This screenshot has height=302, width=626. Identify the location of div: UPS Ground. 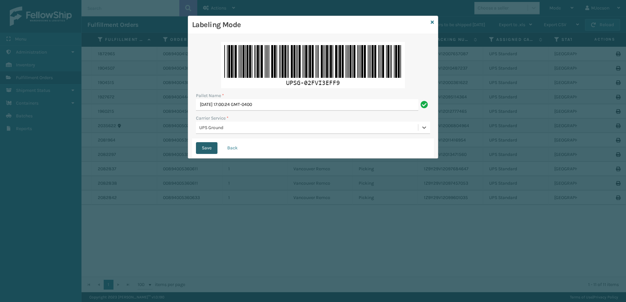
(309, 127).